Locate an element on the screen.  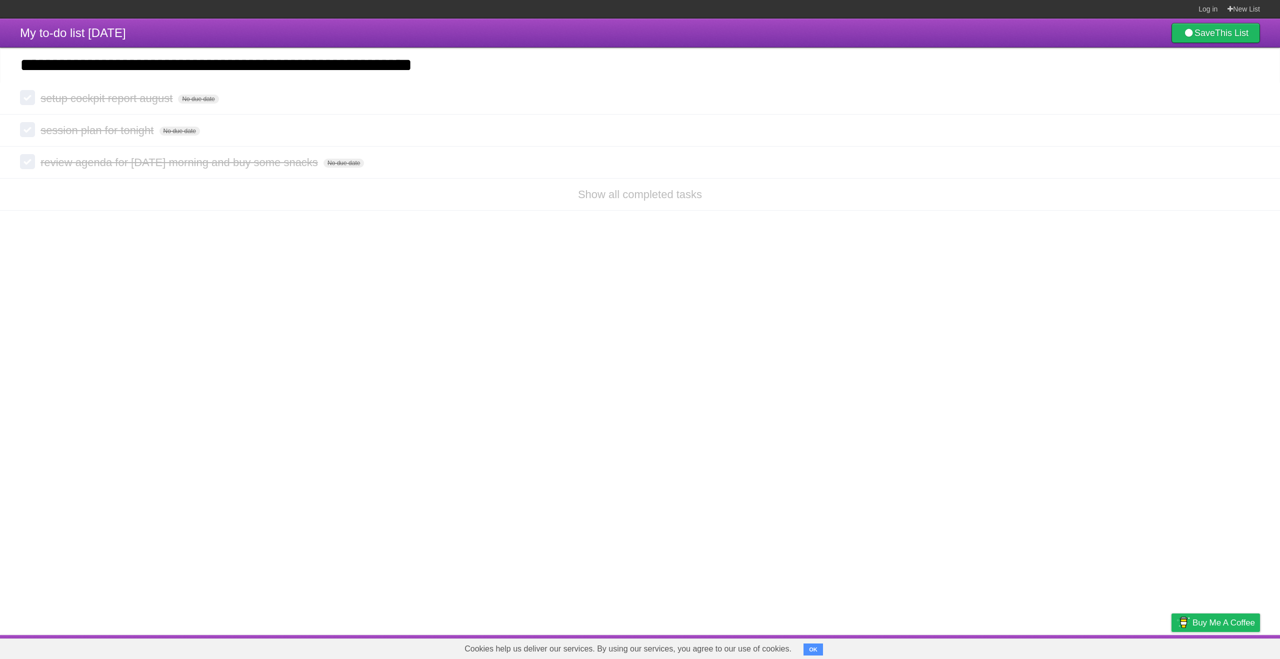
a: Buy me a coffee is located at coordinates (1216, 622).